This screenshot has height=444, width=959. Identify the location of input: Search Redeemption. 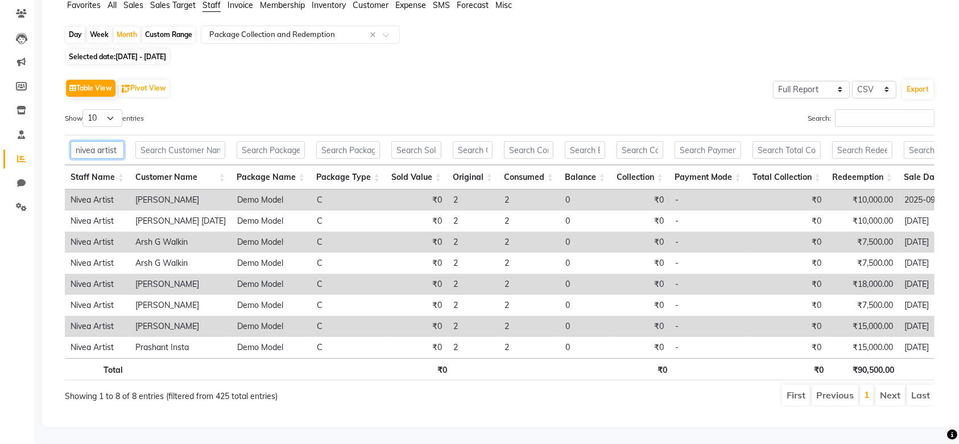
(862, 150).